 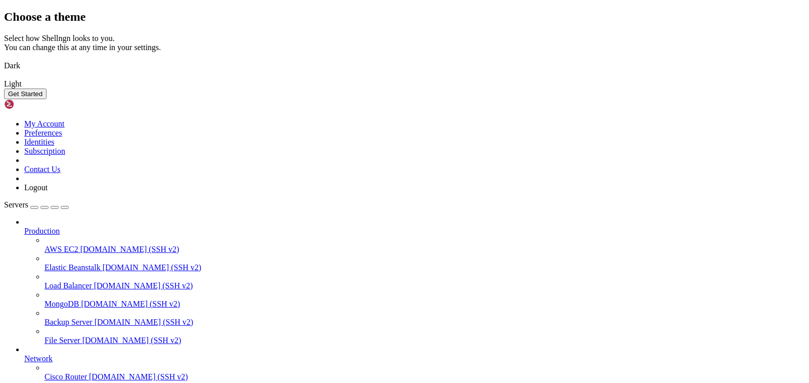 What do you see at coordinates (38, 358) in the screenshot?
I see `span: Network` at bounding box center [38, 358].